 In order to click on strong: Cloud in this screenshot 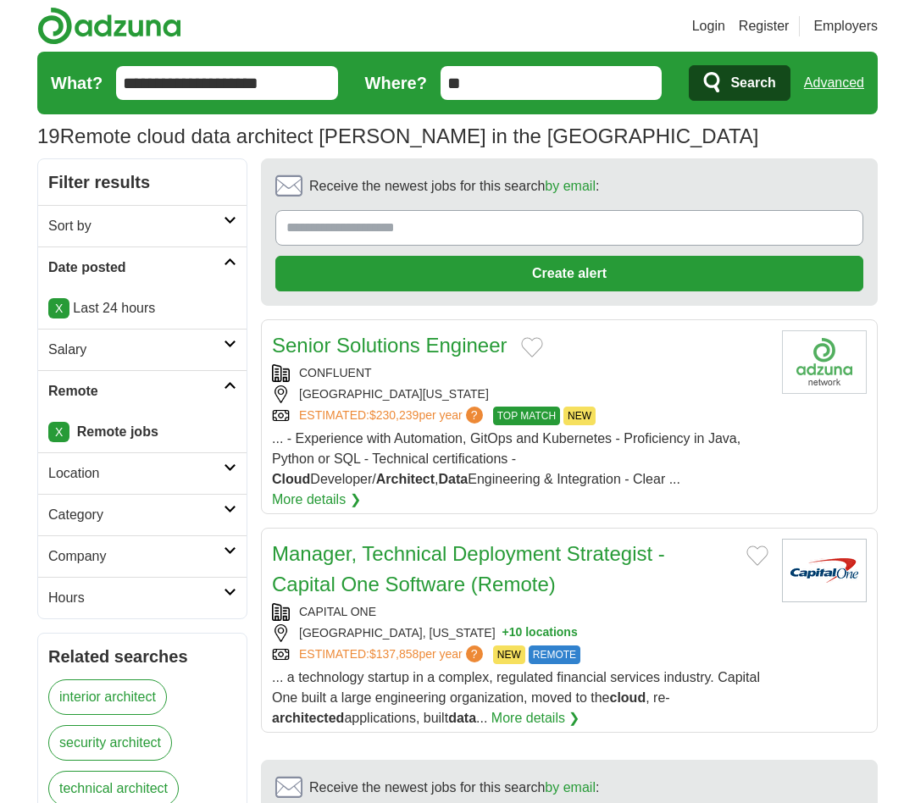, I will do `click(291, 479)`.